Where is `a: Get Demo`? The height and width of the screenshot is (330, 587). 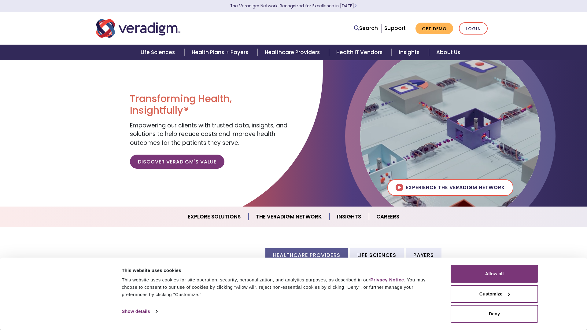
a: Get Demo is located at coordinates (434, 28).